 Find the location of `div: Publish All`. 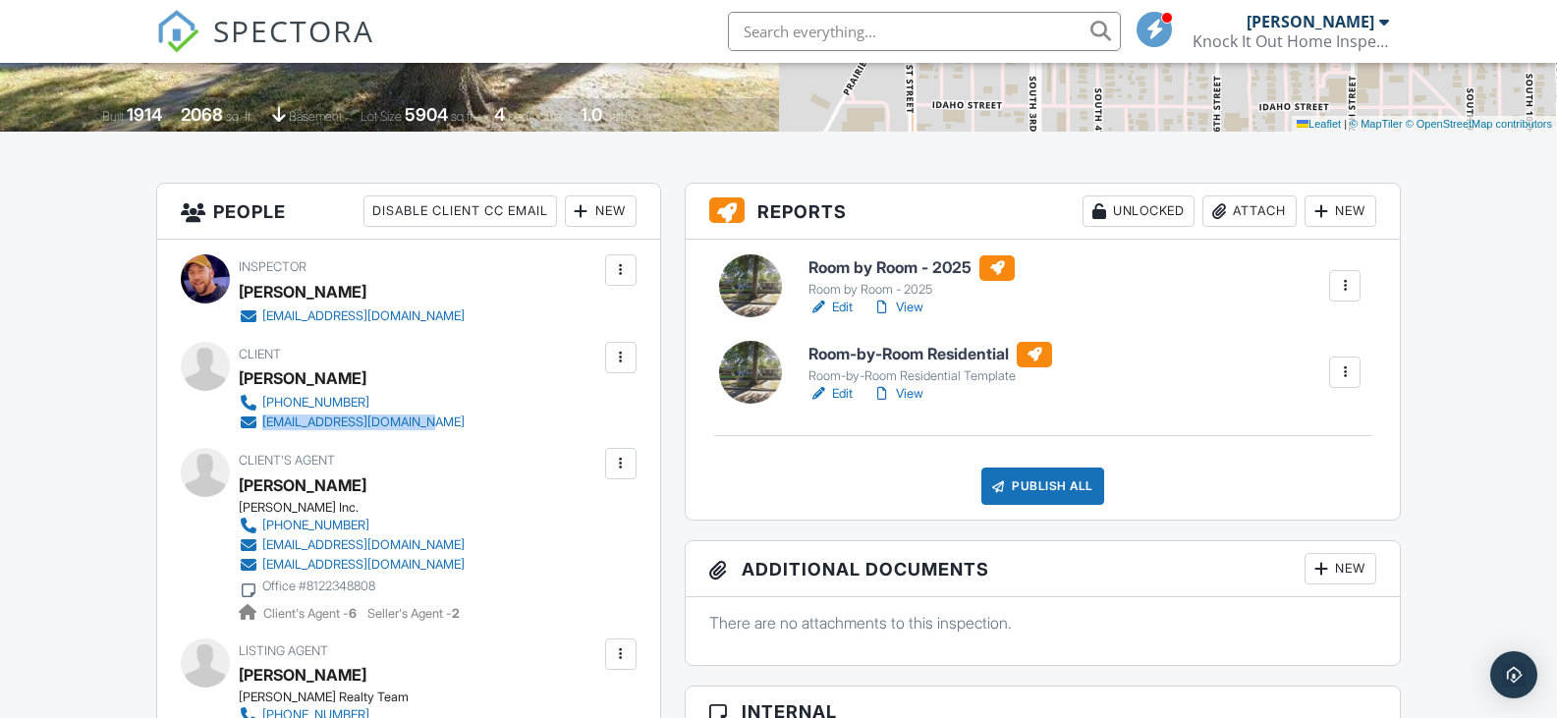

div: Publish All is located at coordinates (1042, 486).